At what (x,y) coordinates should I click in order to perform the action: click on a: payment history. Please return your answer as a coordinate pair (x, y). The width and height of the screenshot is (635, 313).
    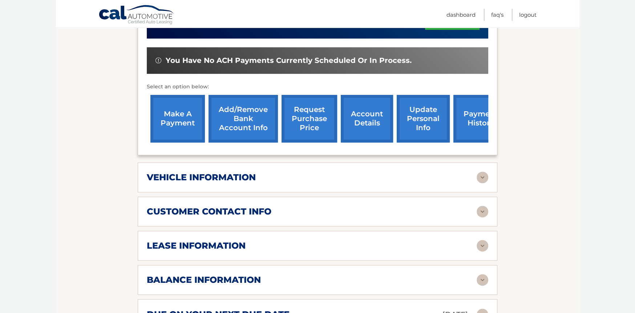
    Looking at the image, I should click on (481, 118).